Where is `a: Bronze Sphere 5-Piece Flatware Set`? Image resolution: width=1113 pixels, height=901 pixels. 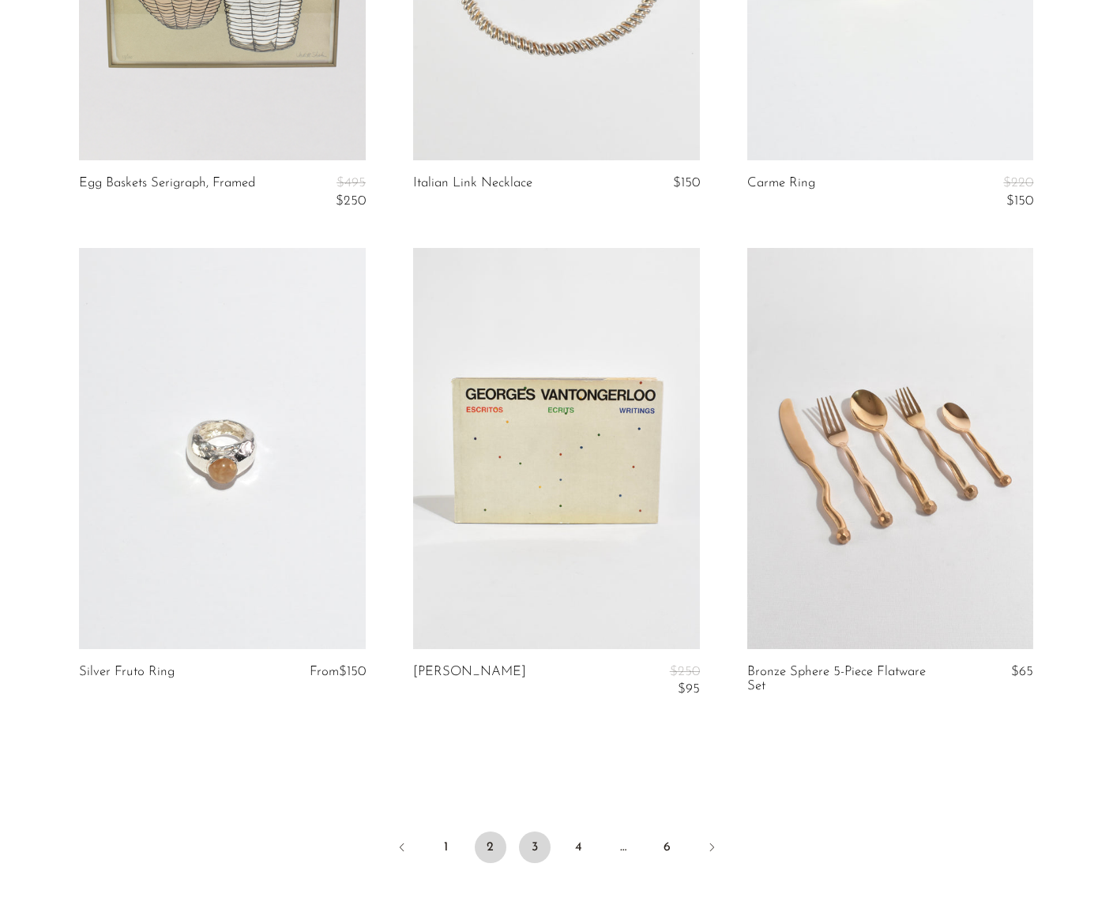
a: Bronze Sphere 5-Piece Flatware Set is located at coordinates (843, 679).